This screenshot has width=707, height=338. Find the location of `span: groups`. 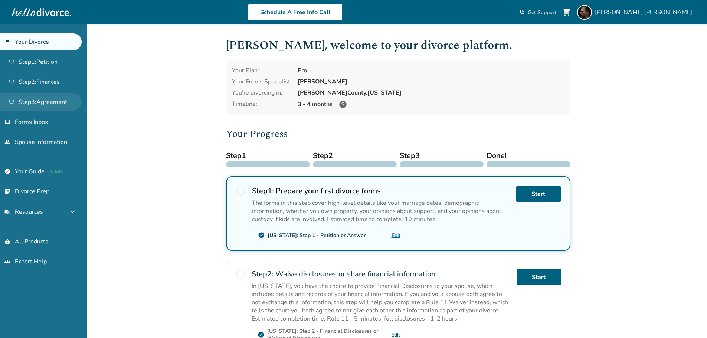

span: groups is located at coordinates (7, 262).